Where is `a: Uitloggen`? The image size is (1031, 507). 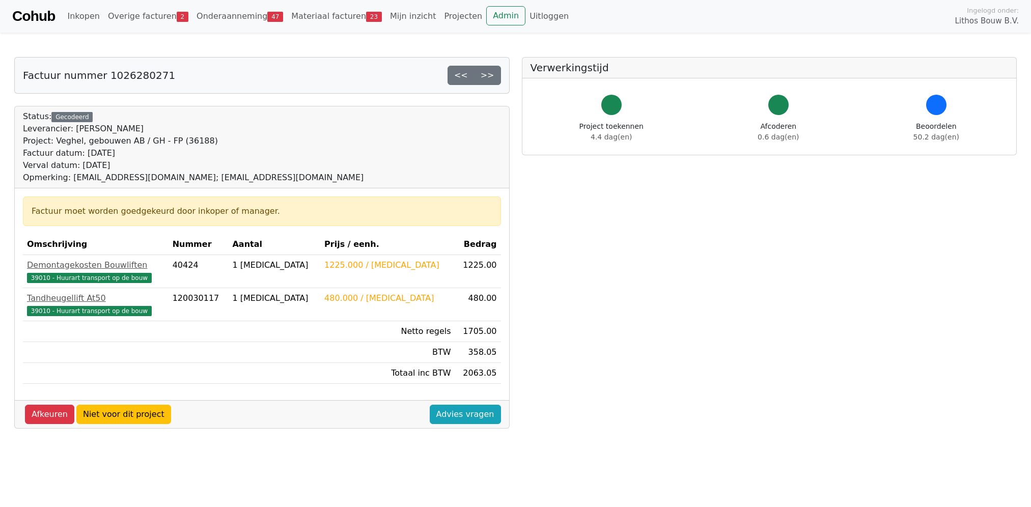 a: Uitloggen is located at coordinates (549, 16).